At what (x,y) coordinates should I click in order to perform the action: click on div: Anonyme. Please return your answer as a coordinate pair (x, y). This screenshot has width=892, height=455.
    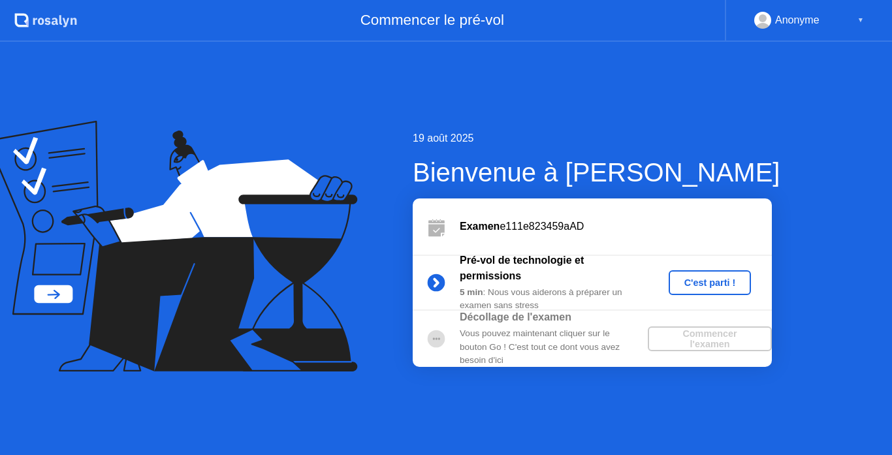
    Looking at the image, I should click on (797, 20).